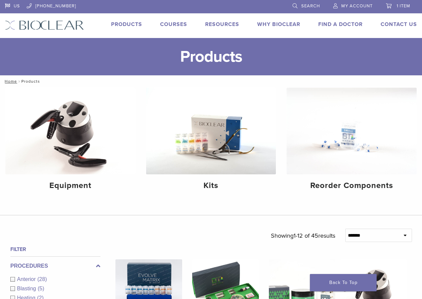 Image resolution: width=422 pixels, height=299 pixels. Describe the element at coordinates (126, 24) in the screenshot. I see `a: Products` at that location.